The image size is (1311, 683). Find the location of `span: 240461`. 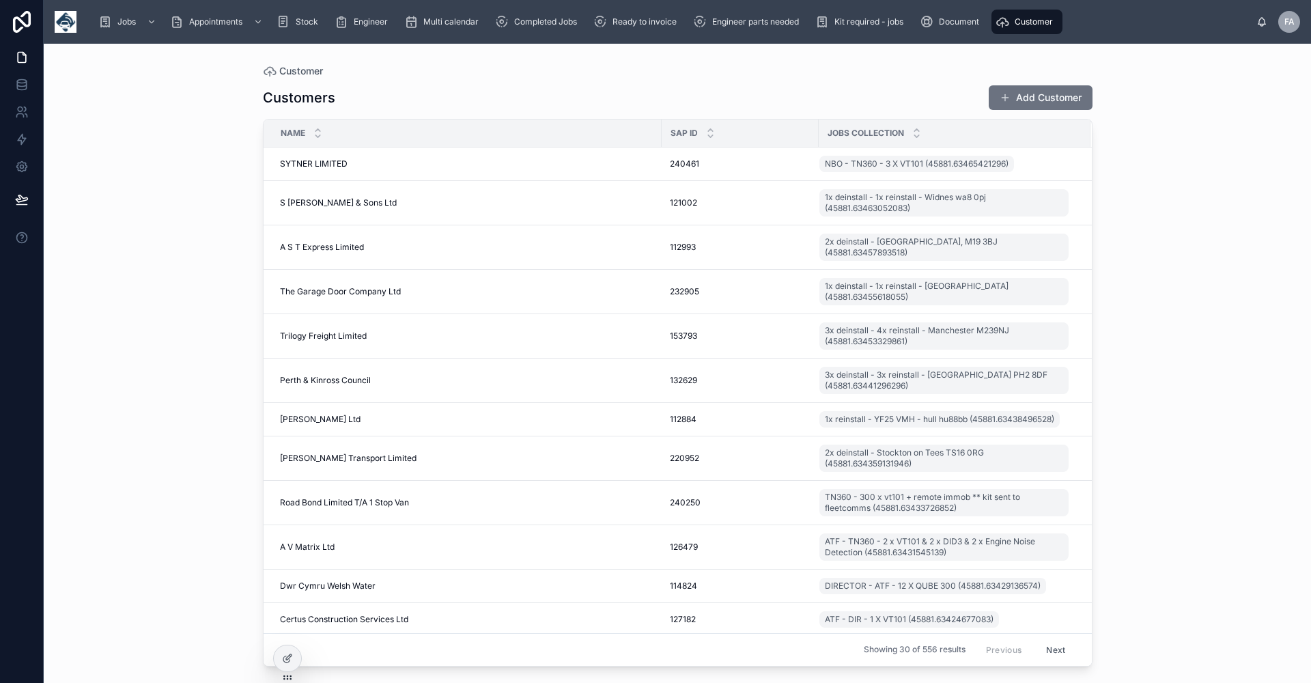

span: 240461 is located at coordinates (684, 164).